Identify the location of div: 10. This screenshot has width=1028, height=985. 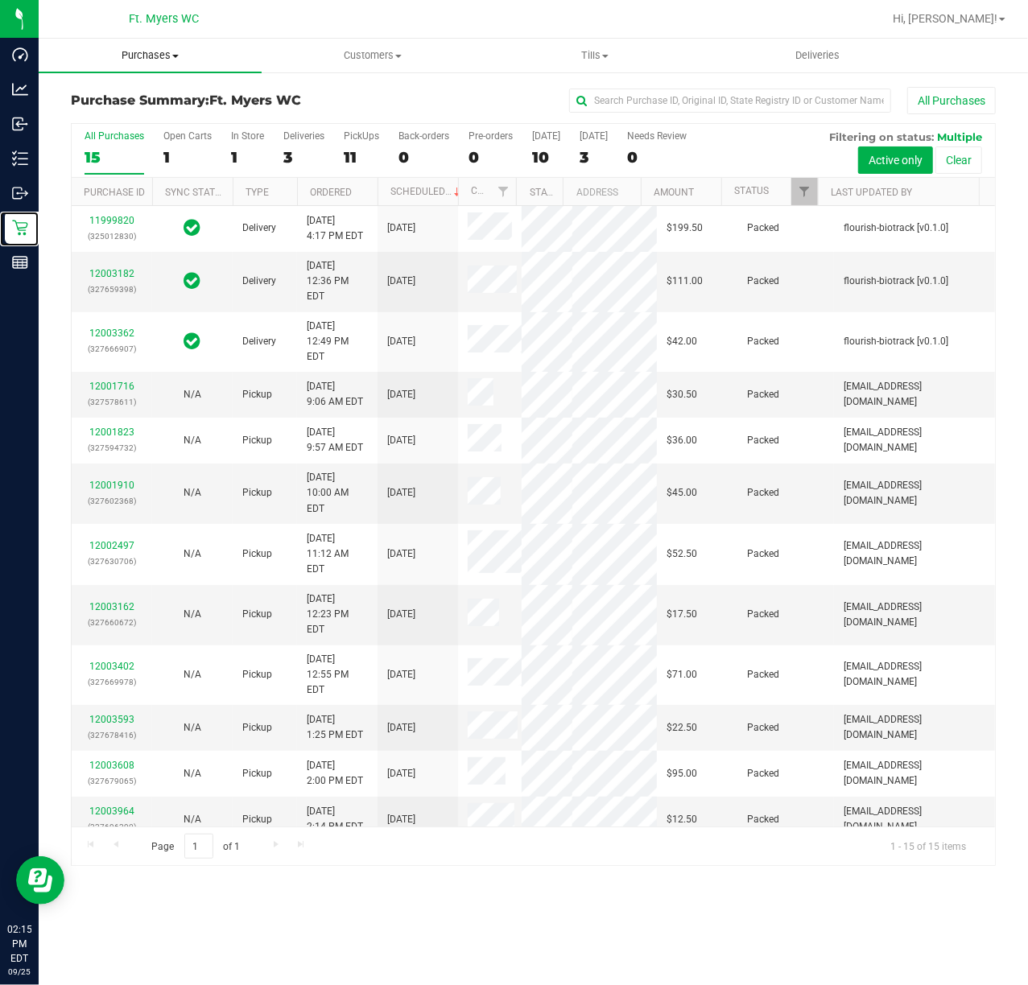
(546, 157).